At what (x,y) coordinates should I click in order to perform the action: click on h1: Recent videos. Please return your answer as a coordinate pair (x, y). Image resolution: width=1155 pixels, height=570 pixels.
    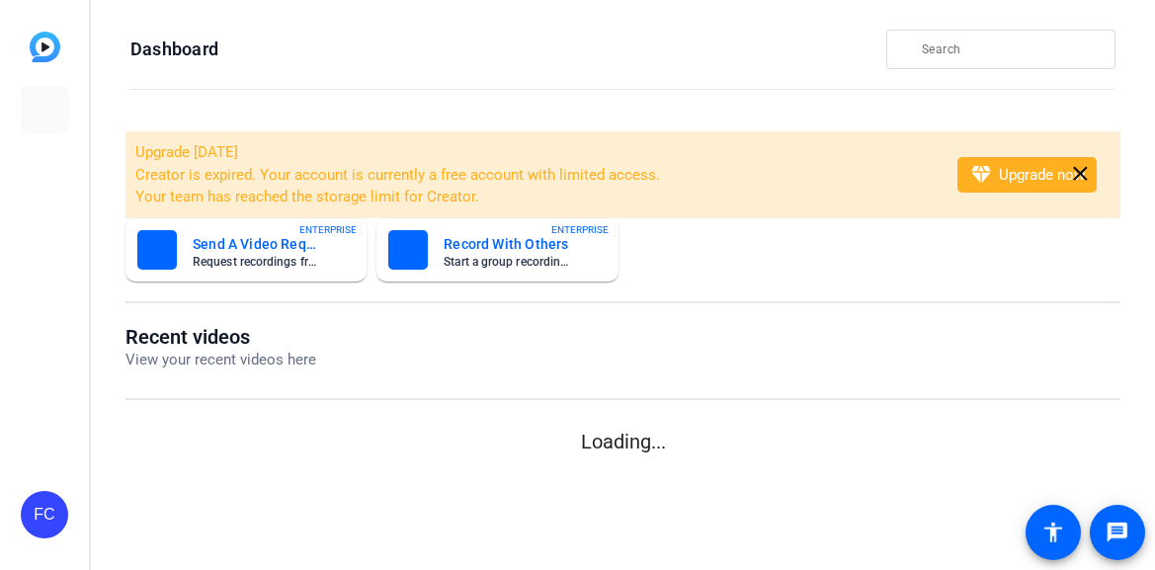
    Looking at the image, I should click on (220, 337).